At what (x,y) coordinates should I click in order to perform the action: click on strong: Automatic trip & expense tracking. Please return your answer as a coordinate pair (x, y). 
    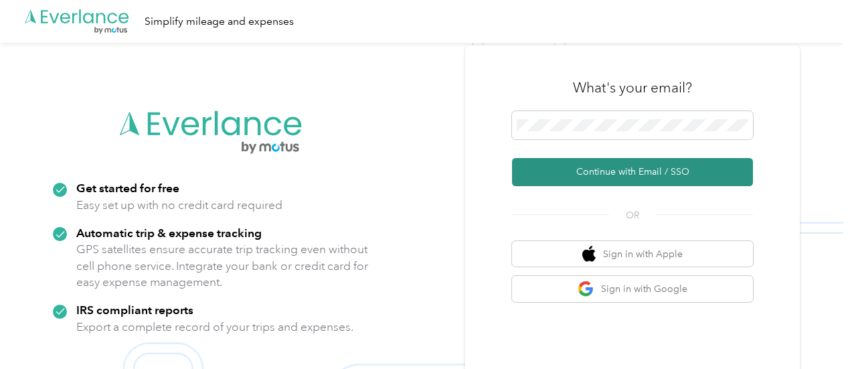
    Looking at the image, I should click on (169, 232).